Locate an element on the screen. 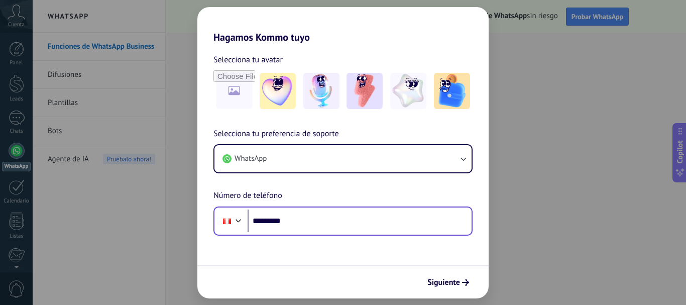 This screenshot has height=305, width=686. span: Selecciona tu preferencia de soporte is located at coordinates (276, 134).